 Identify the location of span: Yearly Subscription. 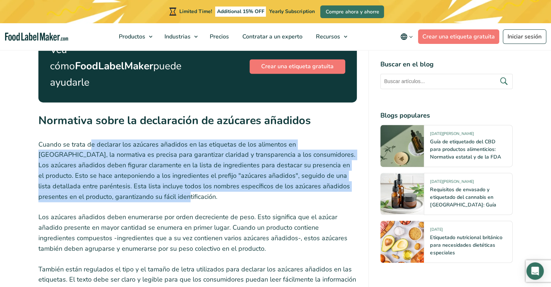
(292, 11).